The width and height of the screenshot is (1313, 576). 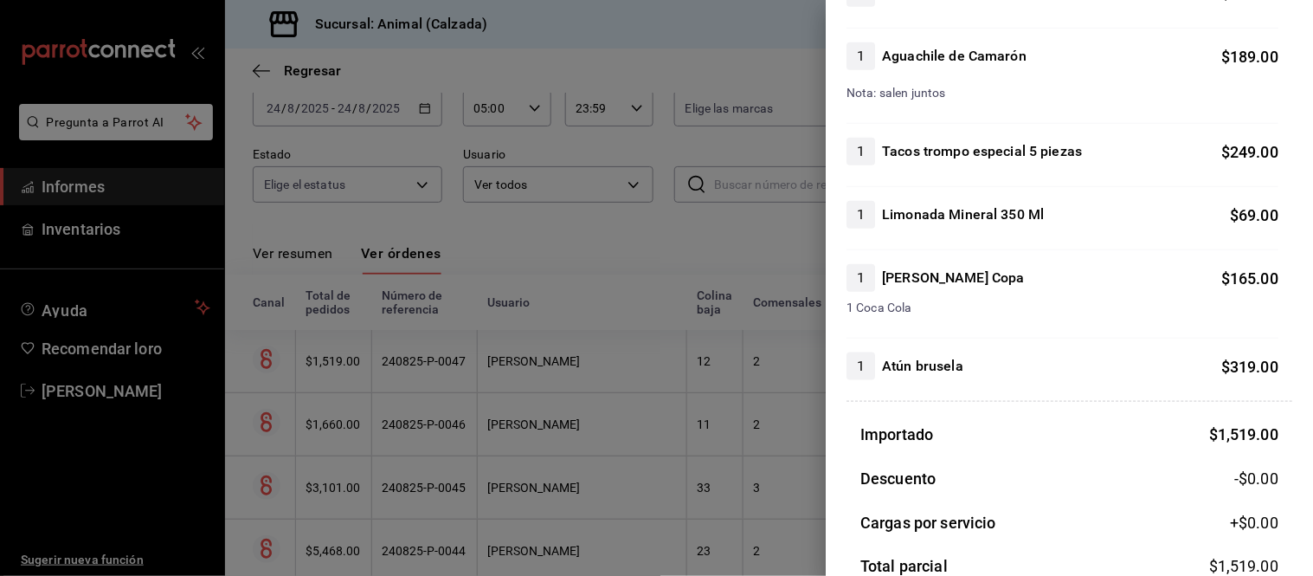 What do you see at coordinates (1254, 56) in the screenshot?
I see `font: 189.00` at bounding box center [1254, 56].